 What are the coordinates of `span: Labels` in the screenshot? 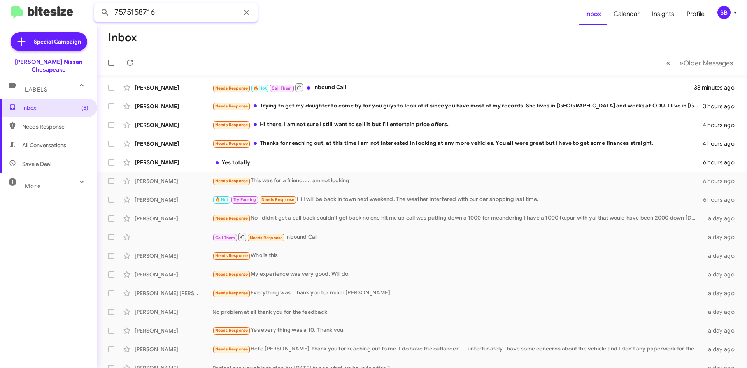 It's located at (36, 89).